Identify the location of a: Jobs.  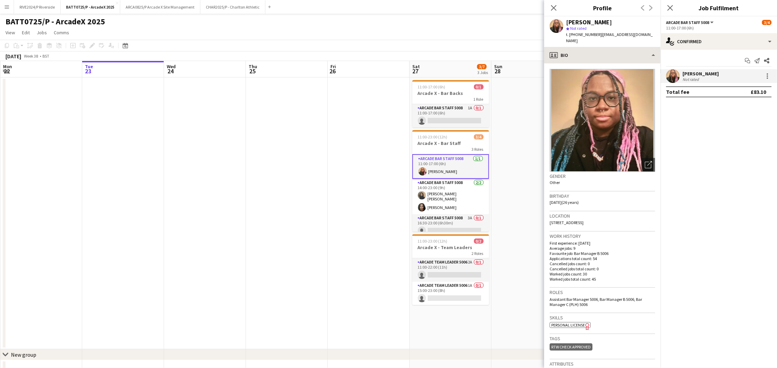
(42, 33).